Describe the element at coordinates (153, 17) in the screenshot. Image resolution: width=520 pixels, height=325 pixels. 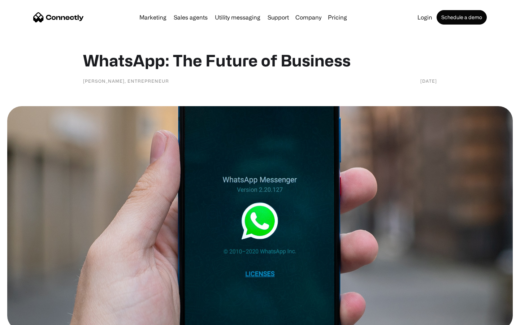
I see `a: Marketing` at that location.